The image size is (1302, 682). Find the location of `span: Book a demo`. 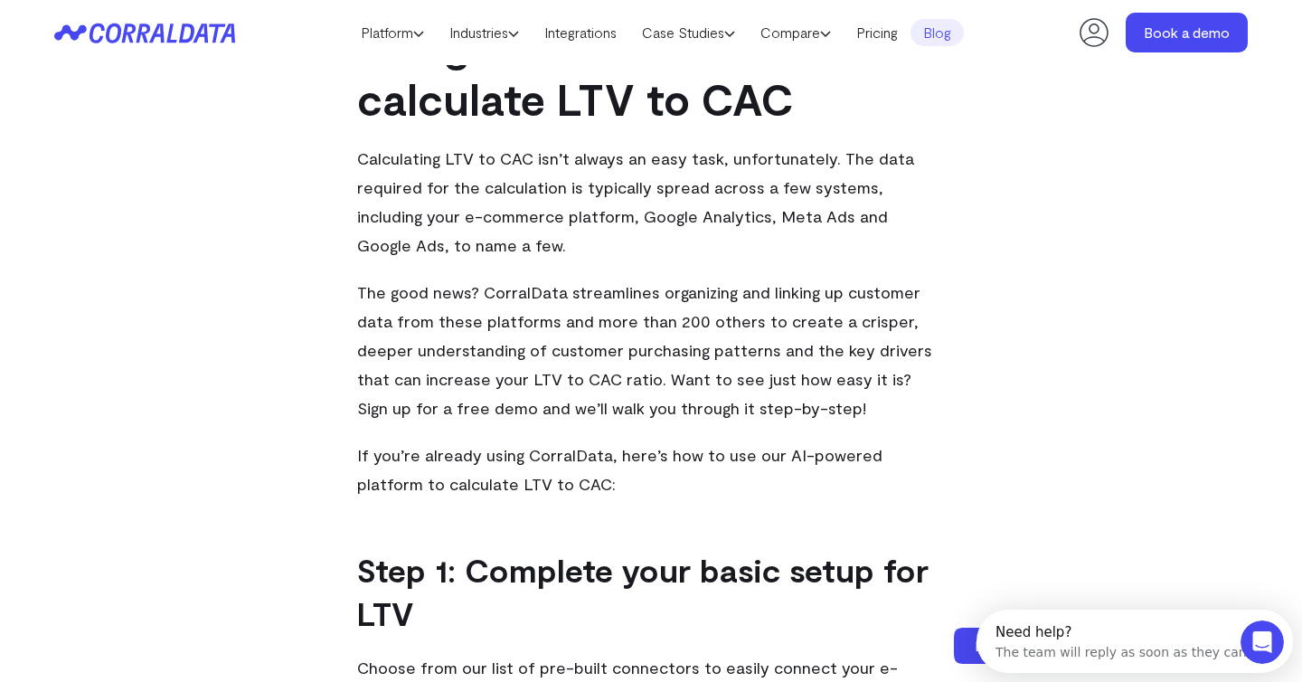

span: Book a demo is located at coordinates (1017, 645).